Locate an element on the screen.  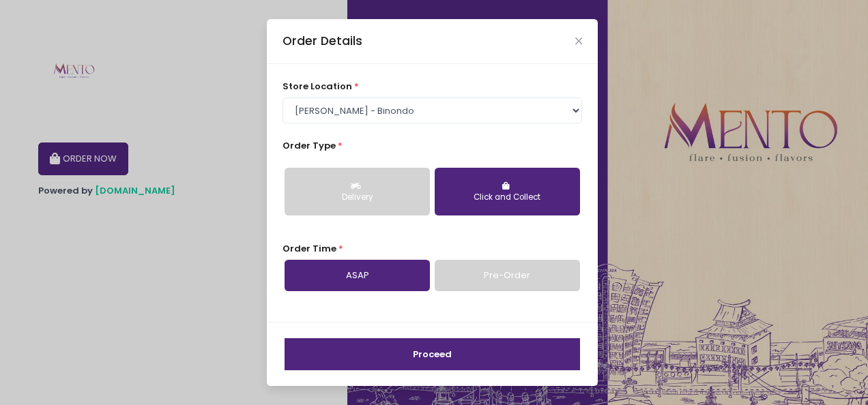
a: Pre-Order is located at coordinates (507, 276).